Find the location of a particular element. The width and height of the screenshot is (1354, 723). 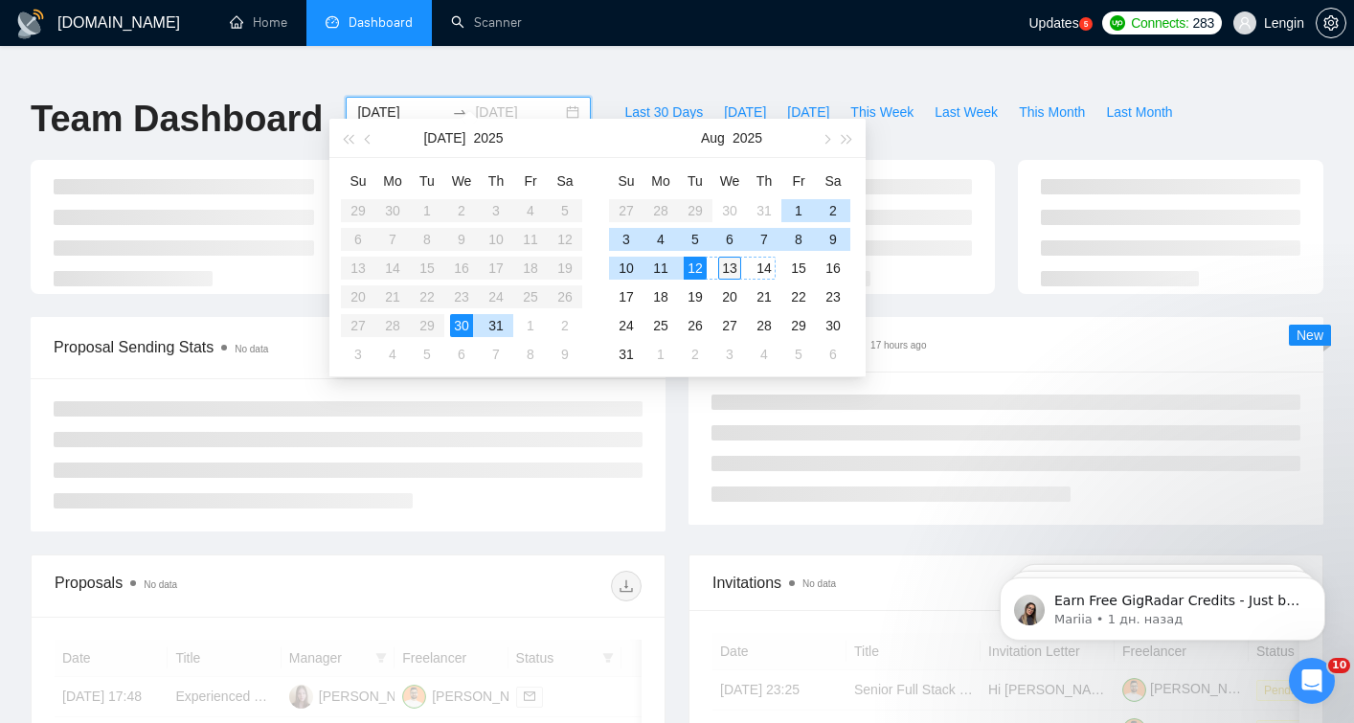

div: 16 is located at coordinates (833, 268).